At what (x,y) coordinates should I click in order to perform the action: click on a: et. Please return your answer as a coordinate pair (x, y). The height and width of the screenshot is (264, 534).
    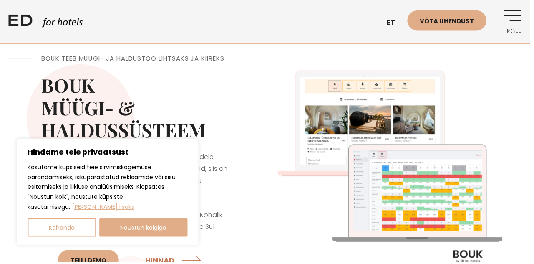
    Looking at the image, I should click on (398, 23).